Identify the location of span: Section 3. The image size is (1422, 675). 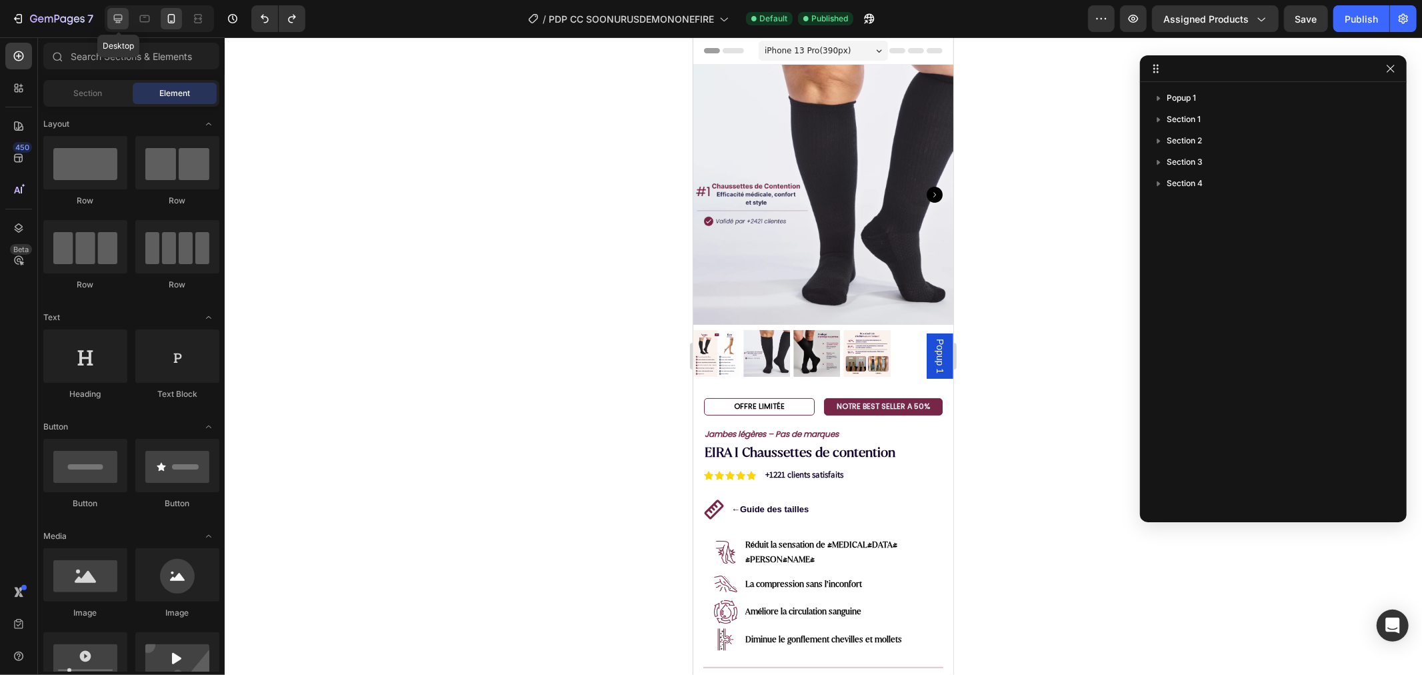
(1185, 162).